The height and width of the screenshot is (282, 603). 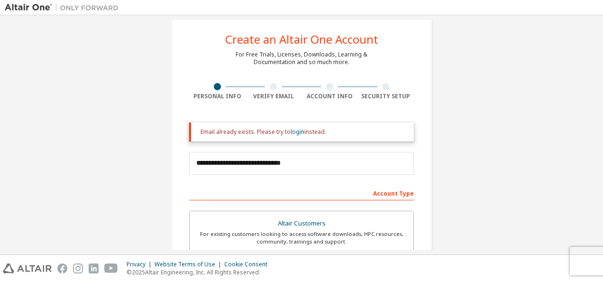 What do you see at coordinates (200, 272) in the screenshot?
I see `p: © 2025 Altair Engineering, Inc. All Rights Reserved.` at bounding box center [200, 272].